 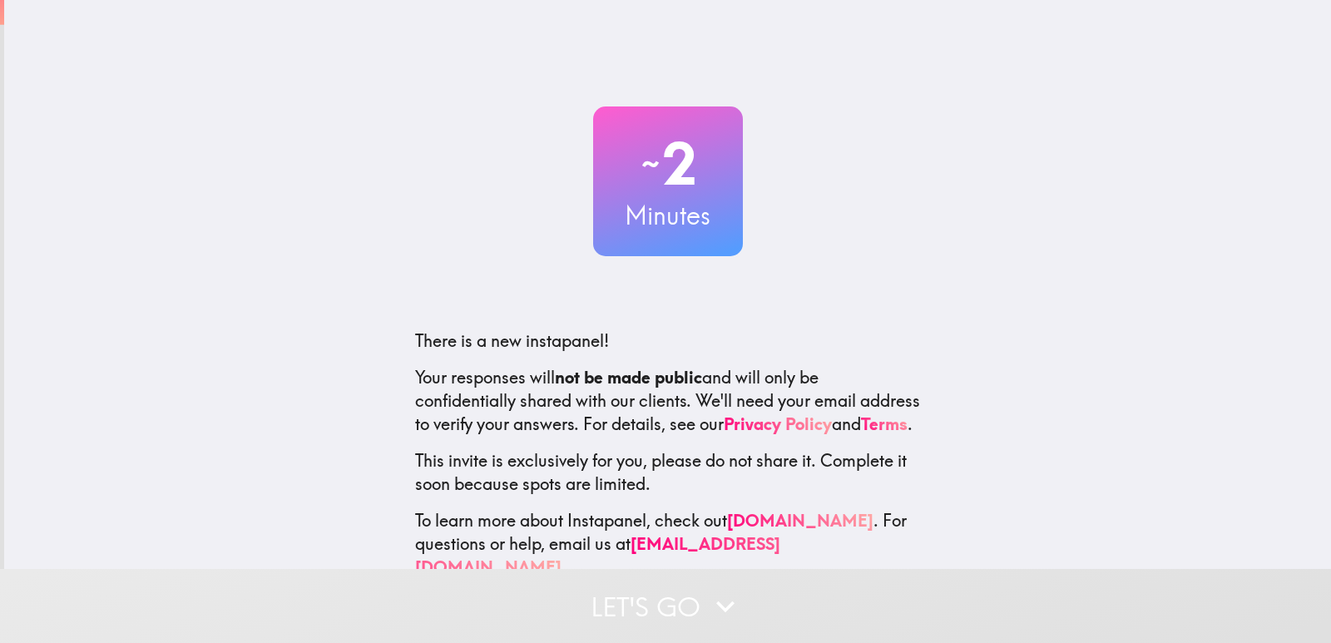 What do you see at coordinates (628, 377) in the screenshot?
I see `b: not be made public` at bounding box center [628, 377].